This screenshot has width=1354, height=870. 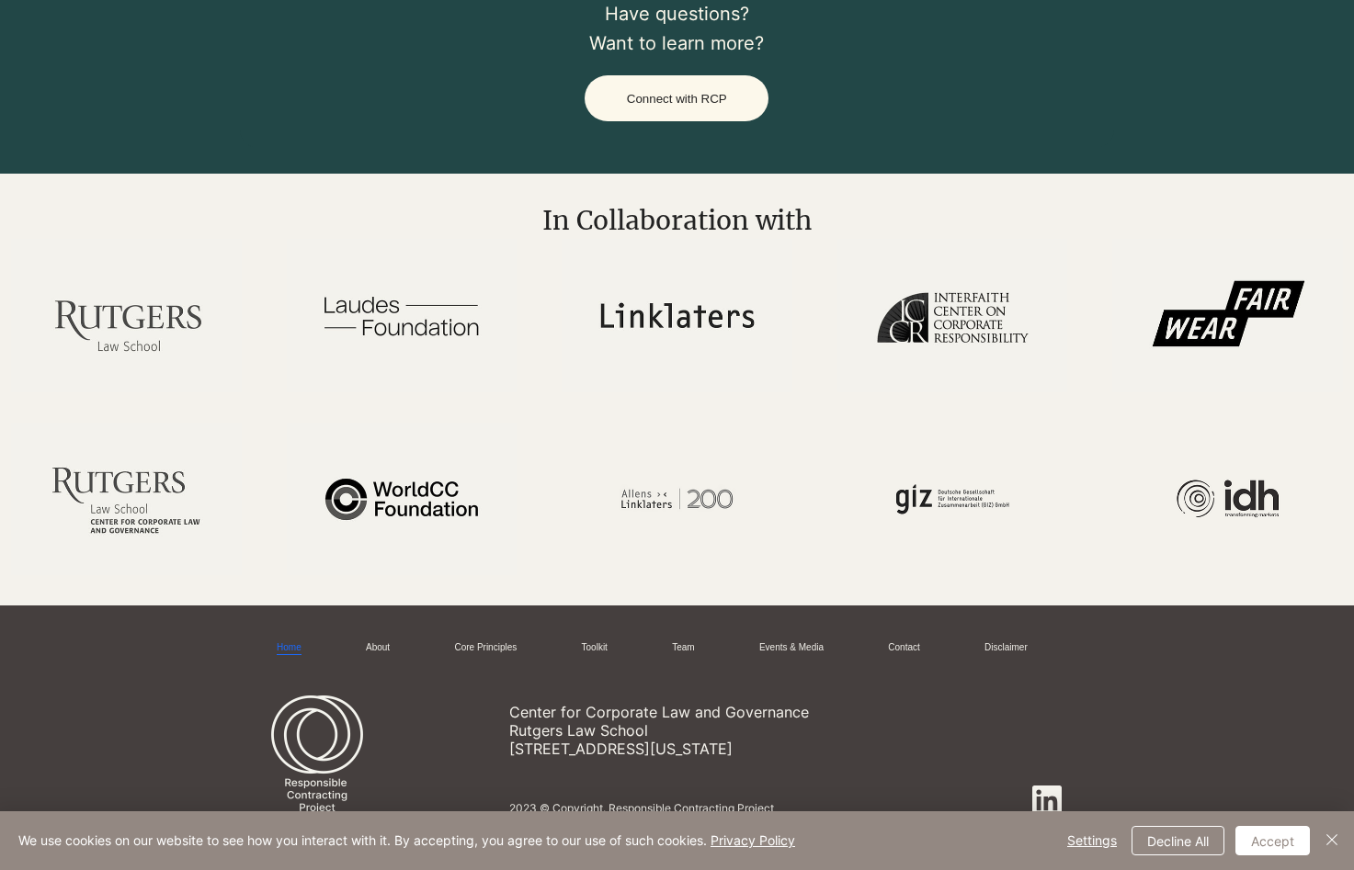 What do you see at coordinates (719, 712) in the screenshot?
I see `p: Center for Corporate Law and Governance` at bounding box center [719, 712].